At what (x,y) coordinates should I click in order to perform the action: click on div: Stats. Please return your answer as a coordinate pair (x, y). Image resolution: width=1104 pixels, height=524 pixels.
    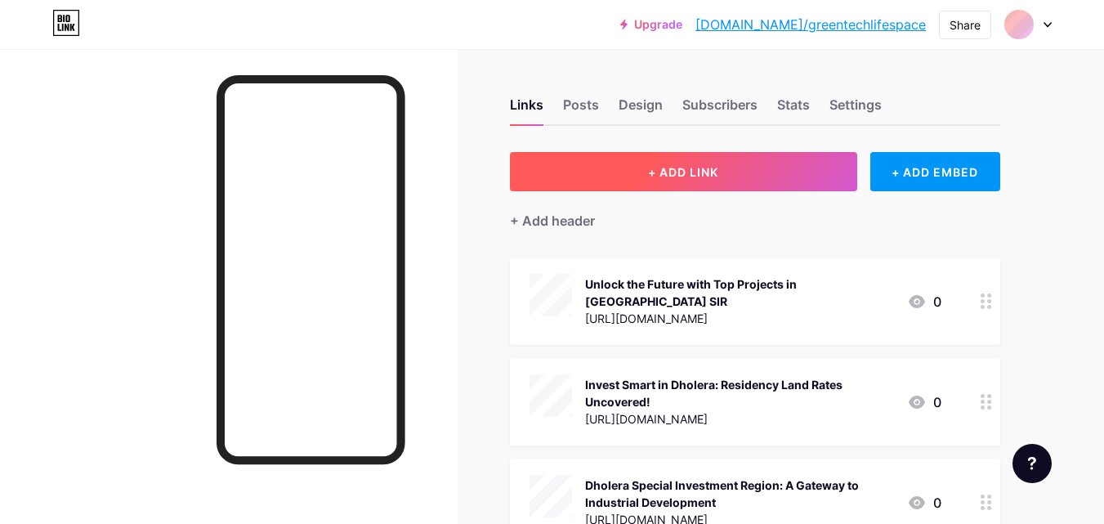
    Looking at the image, I should click on (793, 109).